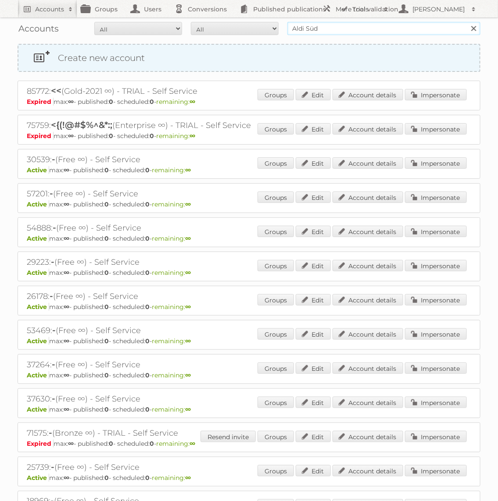 The image size is (498, 501). I want to click on h2: 53469: (Free ∞) - Self Service, so click(180, 331).